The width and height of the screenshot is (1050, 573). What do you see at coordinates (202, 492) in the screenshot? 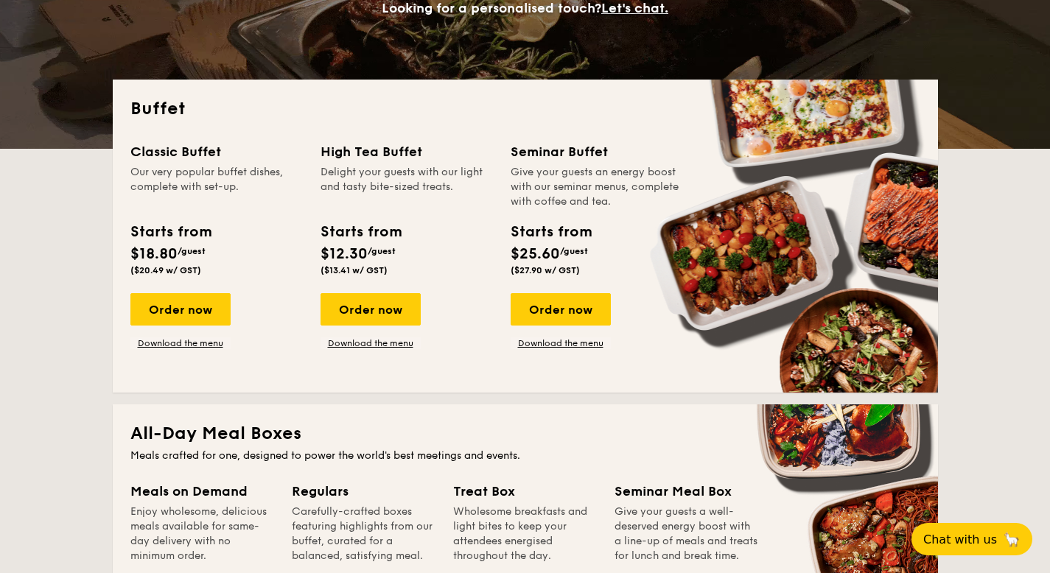
I see `div: Meals on Demand` at bounding box center [202, 492].